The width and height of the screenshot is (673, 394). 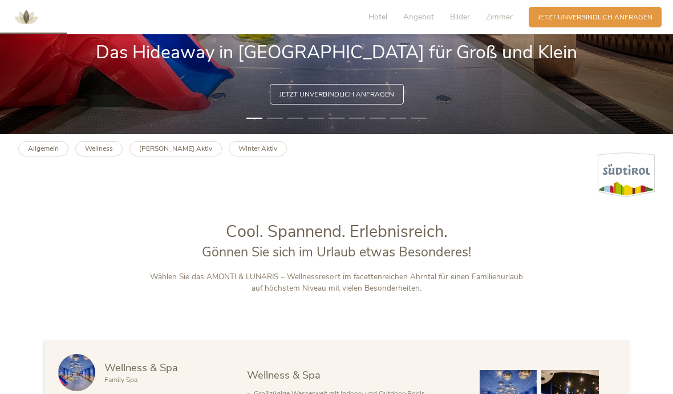 What do you see at coordinates (378, 17) in the screenshot?
I see `span: Hotel` at bounding box center [378, 17].